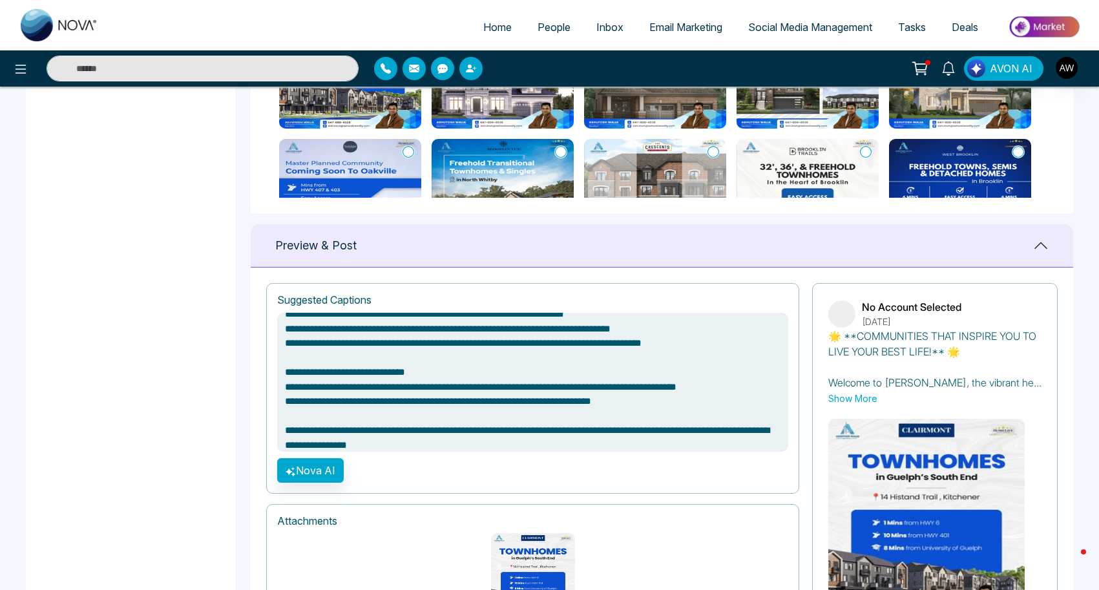 The height and width of the screenshot is (590, 1099). Describe the element at coordinates (610, 27) in the screenshot. I see `span: Inbox` at that location.